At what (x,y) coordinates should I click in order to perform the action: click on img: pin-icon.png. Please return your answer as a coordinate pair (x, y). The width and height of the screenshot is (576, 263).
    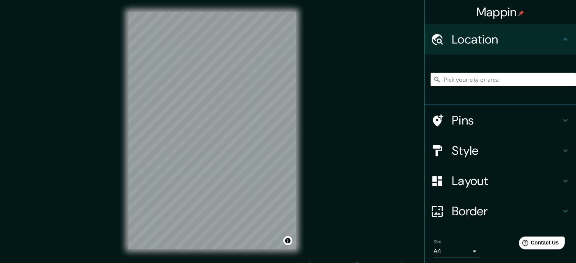
    Looking at the image, I should click on (521, 13).